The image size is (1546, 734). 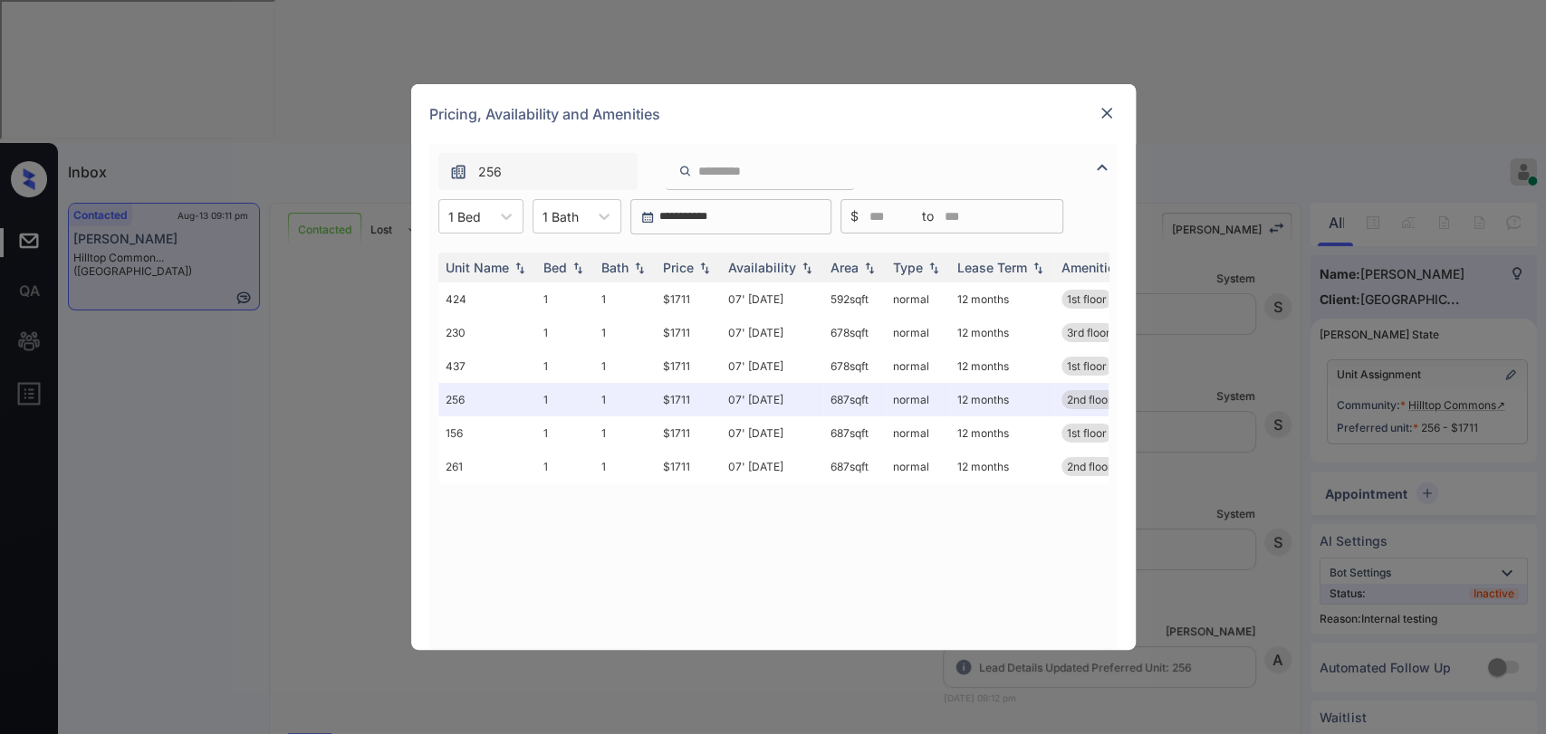 What do you see at coordinates (487, 332) in the screenshot?
I see `td: 230` at bounding box center [487, 332].